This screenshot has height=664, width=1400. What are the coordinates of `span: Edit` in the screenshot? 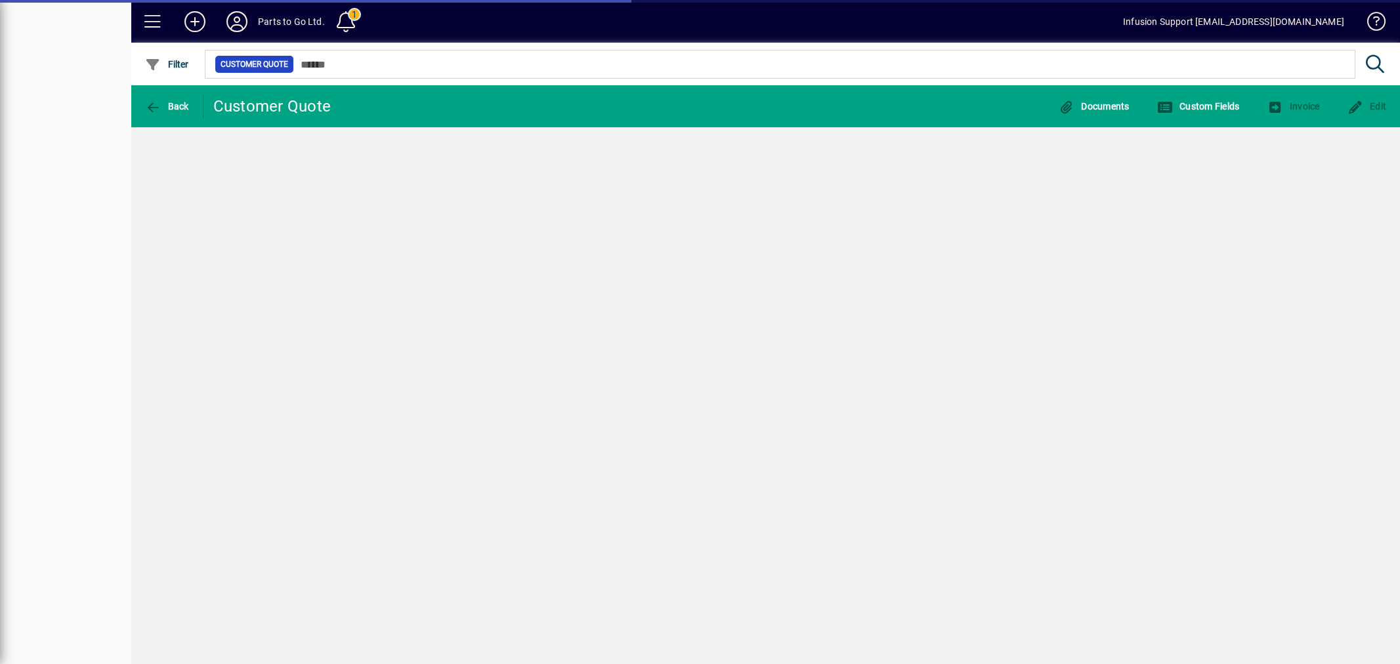 It's located at (1367, 106).